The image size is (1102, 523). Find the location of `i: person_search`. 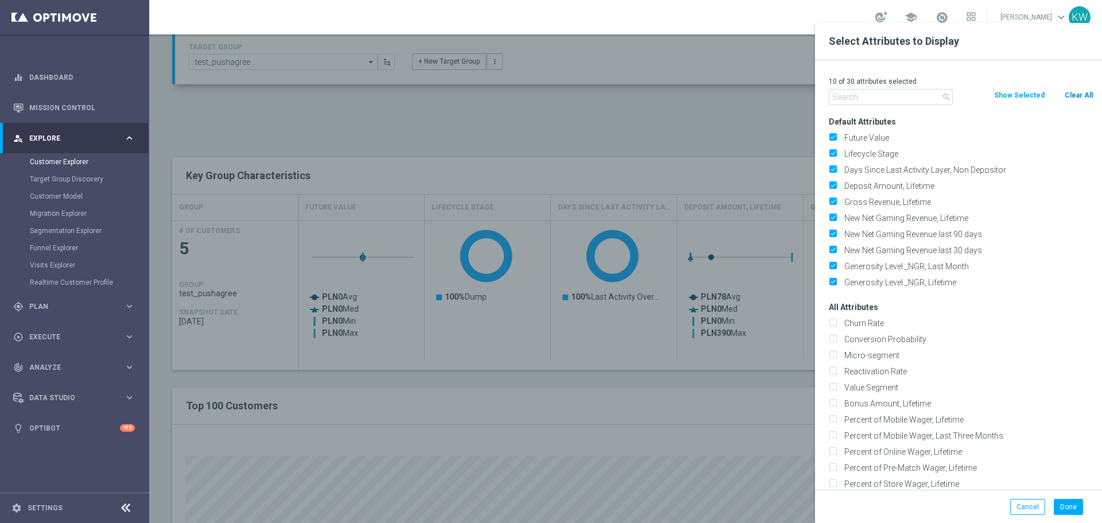

i: person_search is located at coordinates (18, 138).